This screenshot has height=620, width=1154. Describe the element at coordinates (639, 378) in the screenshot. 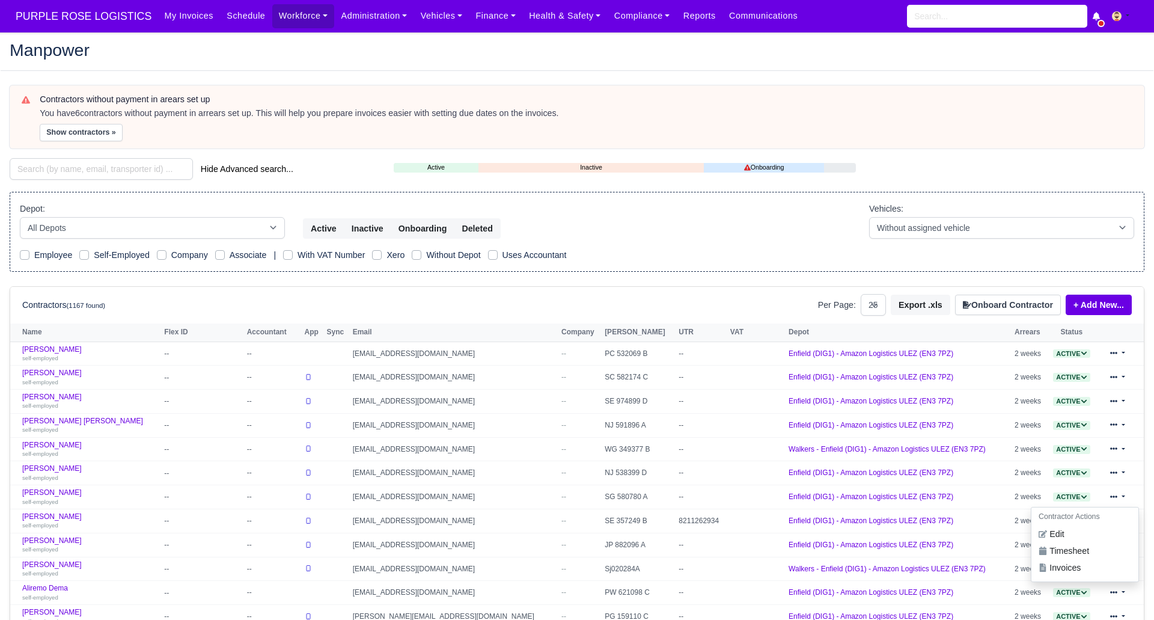

I see `td: SC 582174 C` at that location.